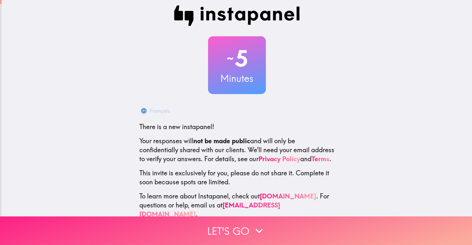 The width and height of the screenshot is (472, 245). I want to click on b: not be made public, so click(222, 141).